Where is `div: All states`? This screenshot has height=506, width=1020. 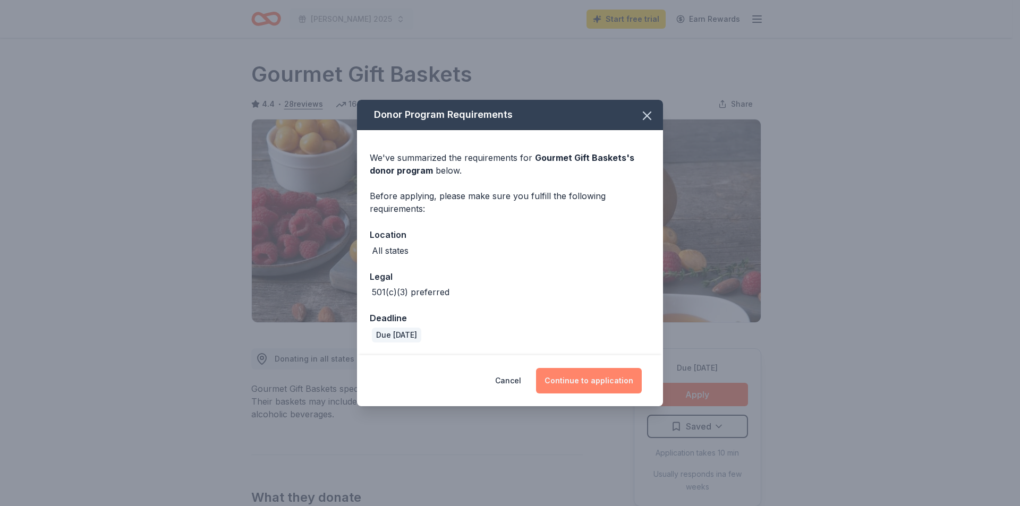 div: All states is located at coordinates (390, 251).